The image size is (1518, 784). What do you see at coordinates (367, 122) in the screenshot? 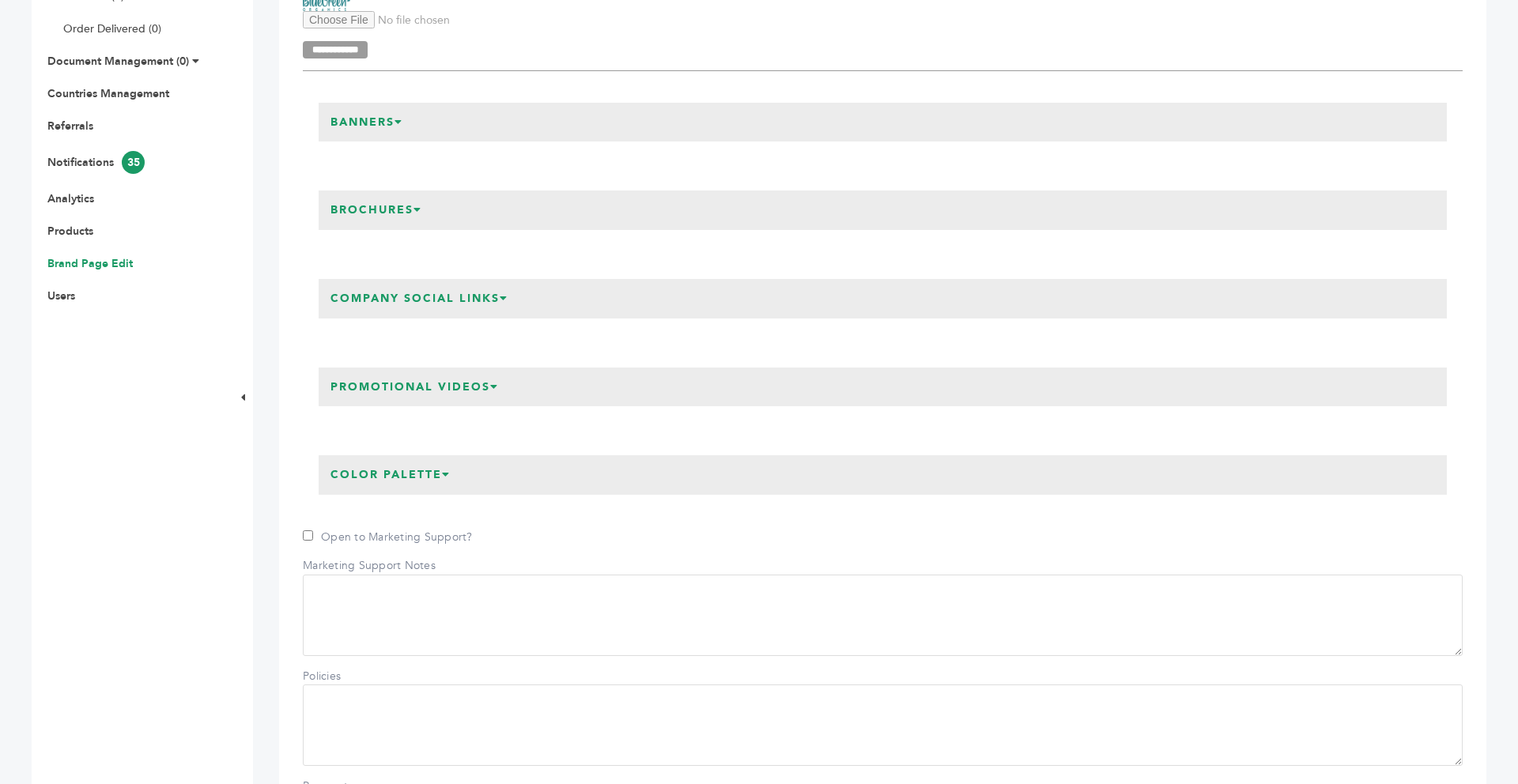
I see `h3: Banners` at bounding box center [367, 122].